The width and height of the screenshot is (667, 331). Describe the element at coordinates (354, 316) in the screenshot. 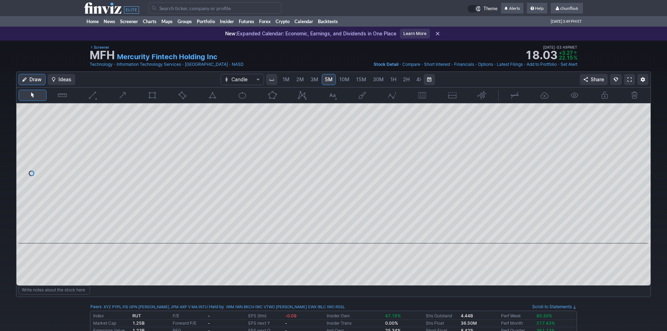

I see `td: Insider Own` at that location.